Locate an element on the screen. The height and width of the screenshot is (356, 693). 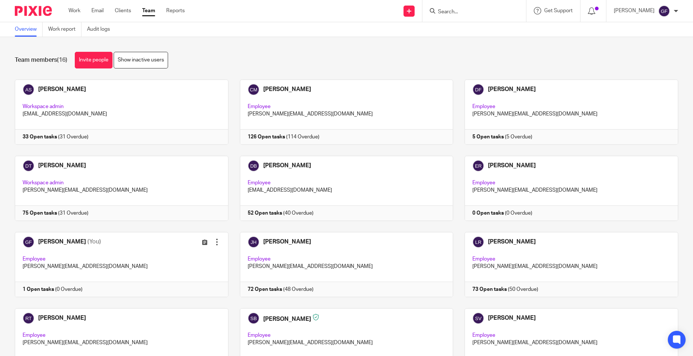
a: Work is located at coordinates (74, 11).